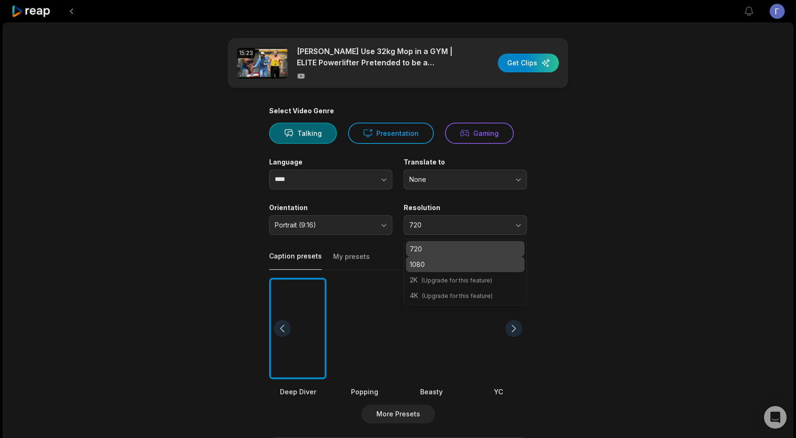 This screenshot has height=438, width=796. Describe the element at coordinates (324, 225) in the screenshot. I see `span: Portrait (9:16)` at that location.